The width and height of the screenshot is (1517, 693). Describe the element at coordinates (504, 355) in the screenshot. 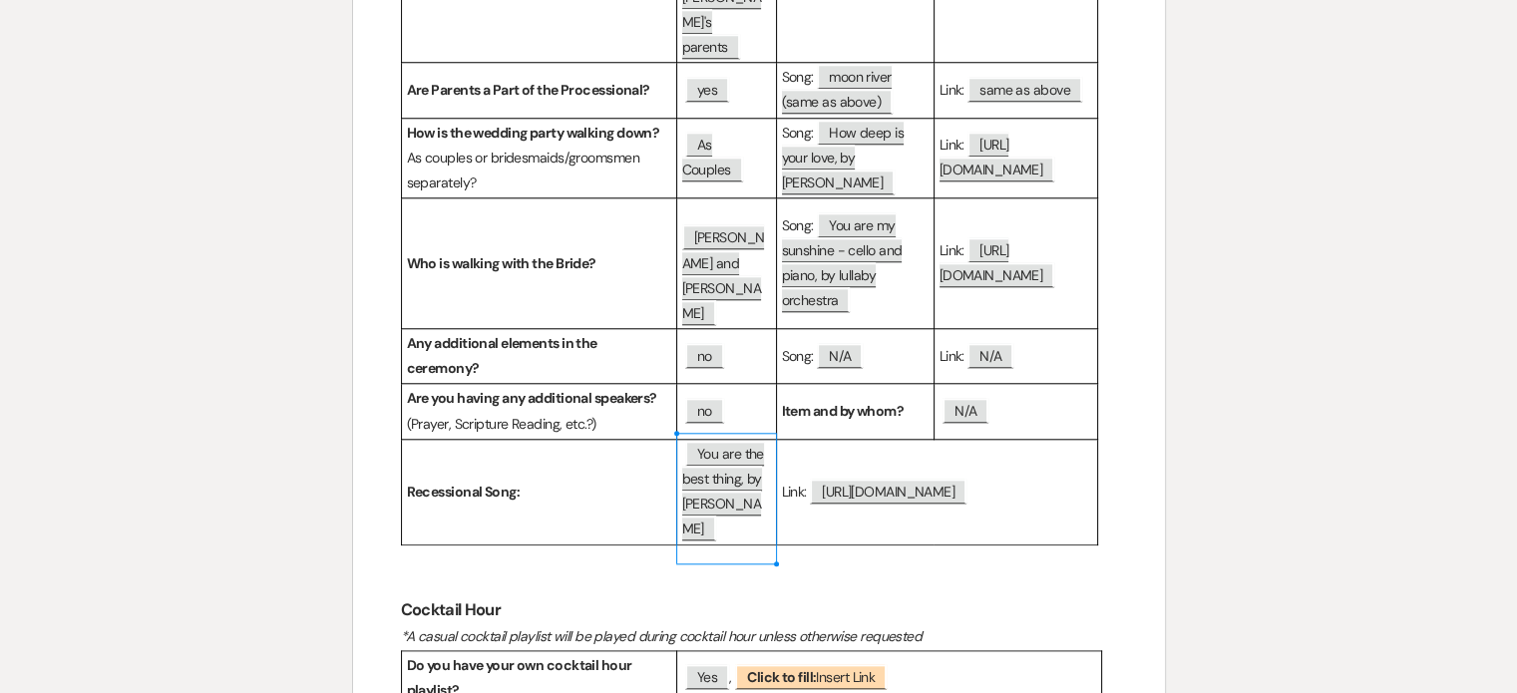

I see `strong: Any additional elements in the ceremony?` at that location.